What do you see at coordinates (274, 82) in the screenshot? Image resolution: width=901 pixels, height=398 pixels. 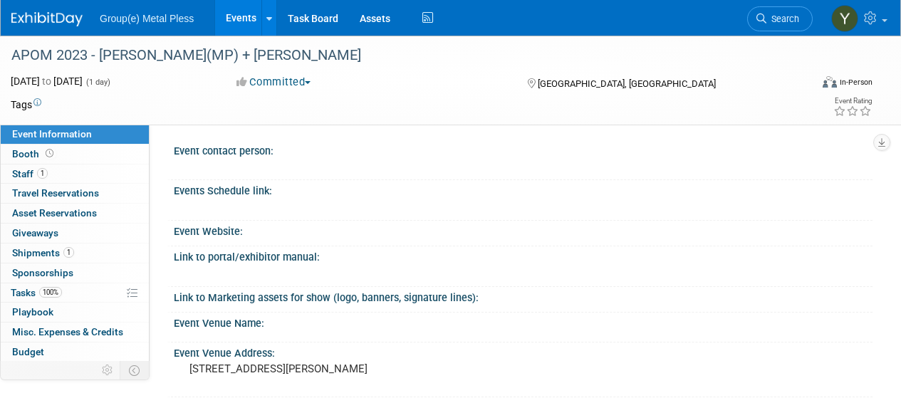 I see `button: Committed` at bounding box center [274, 82].